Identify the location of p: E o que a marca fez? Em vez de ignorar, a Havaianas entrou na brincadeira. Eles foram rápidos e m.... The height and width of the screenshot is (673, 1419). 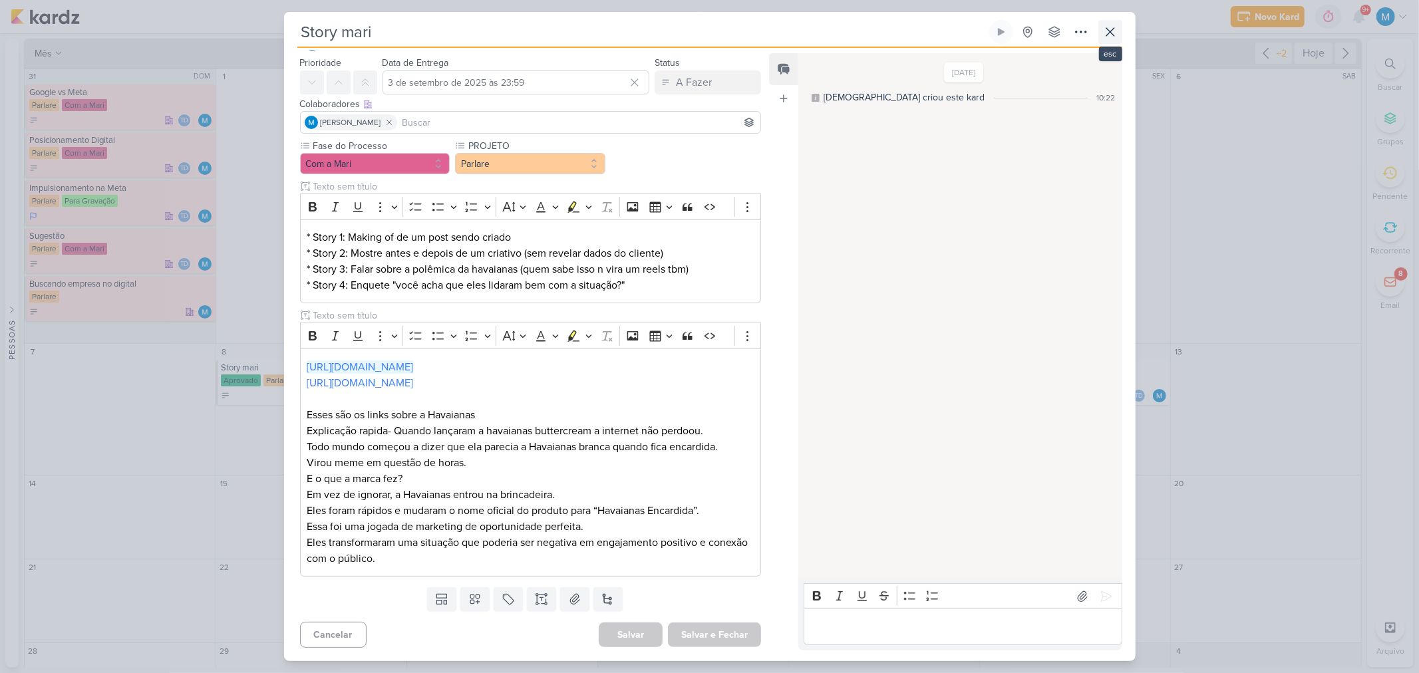
(530, 495).